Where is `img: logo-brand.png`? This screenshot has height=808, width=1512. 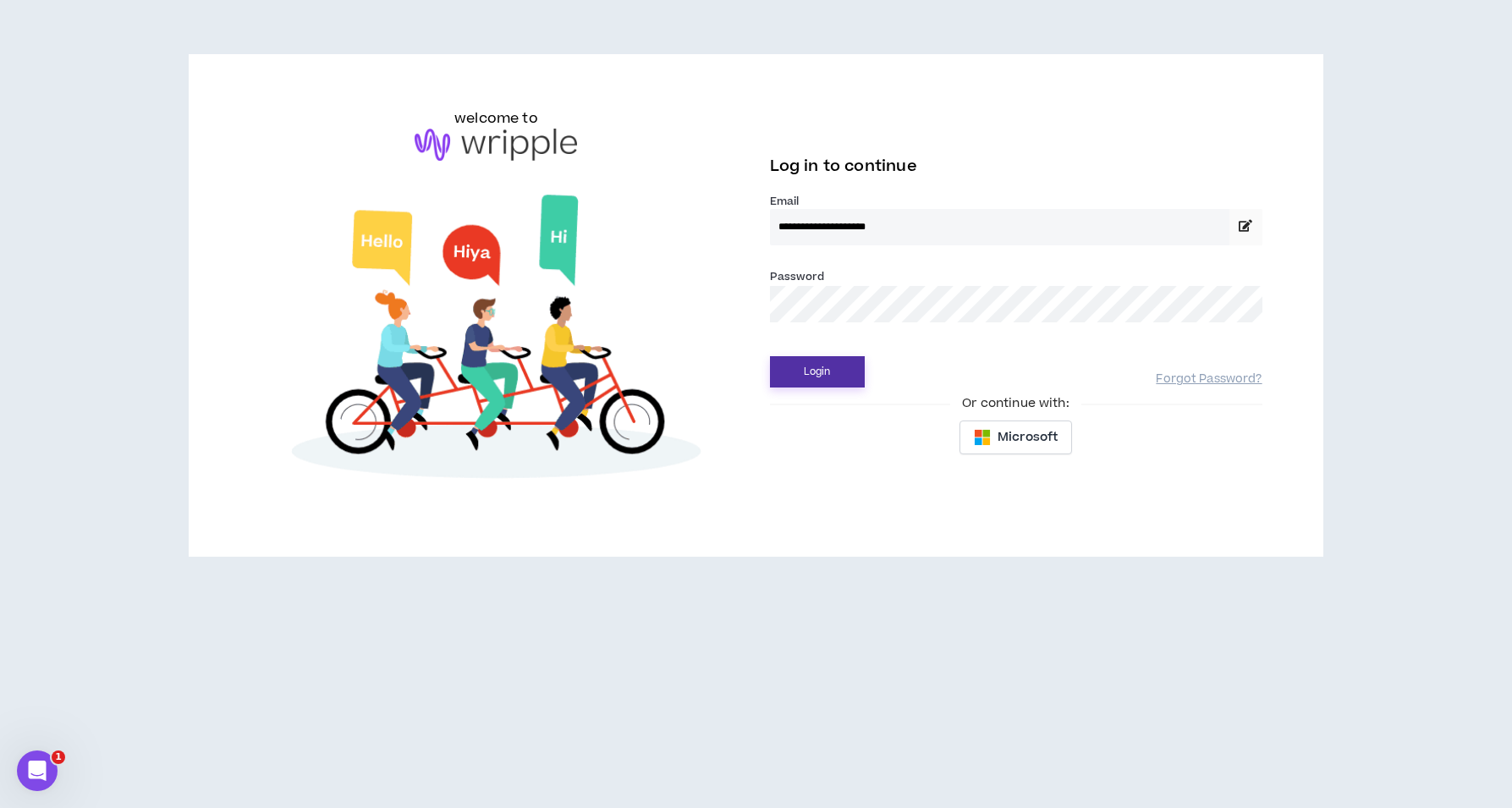
img: logo-brand.png is located at coordinates (496, 145).